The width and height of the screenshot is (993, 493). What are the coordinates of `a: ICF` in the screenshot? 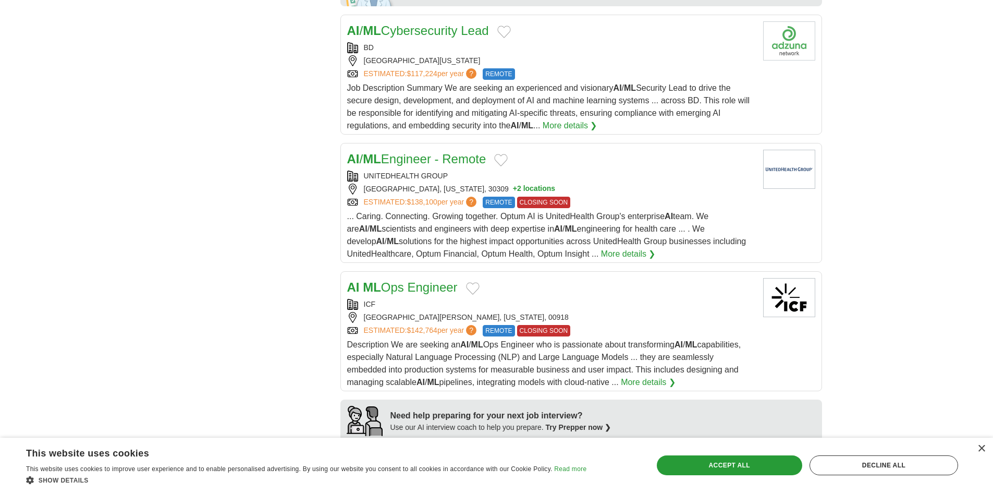 It's located at (370, 304).